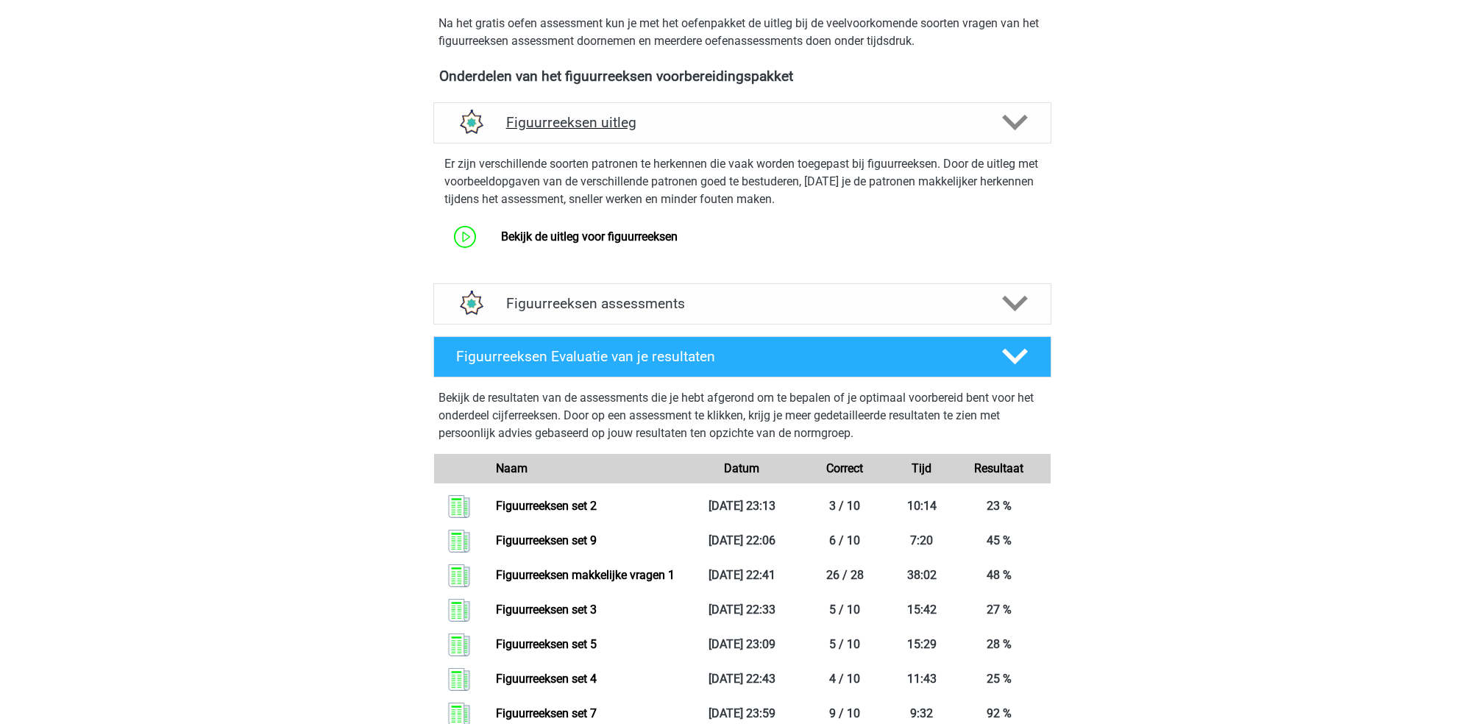 This screenshot has width=1484, height=724. I want to click on div: Resultaat, so click(999, 469).